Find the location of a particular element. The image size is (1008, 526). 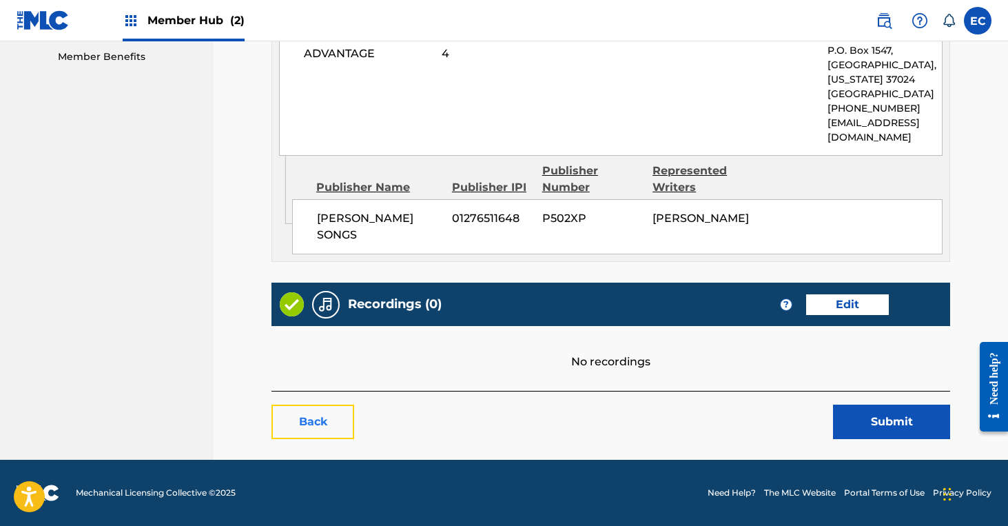

h5: Recordings (0) is located at coordinates (395, 304).